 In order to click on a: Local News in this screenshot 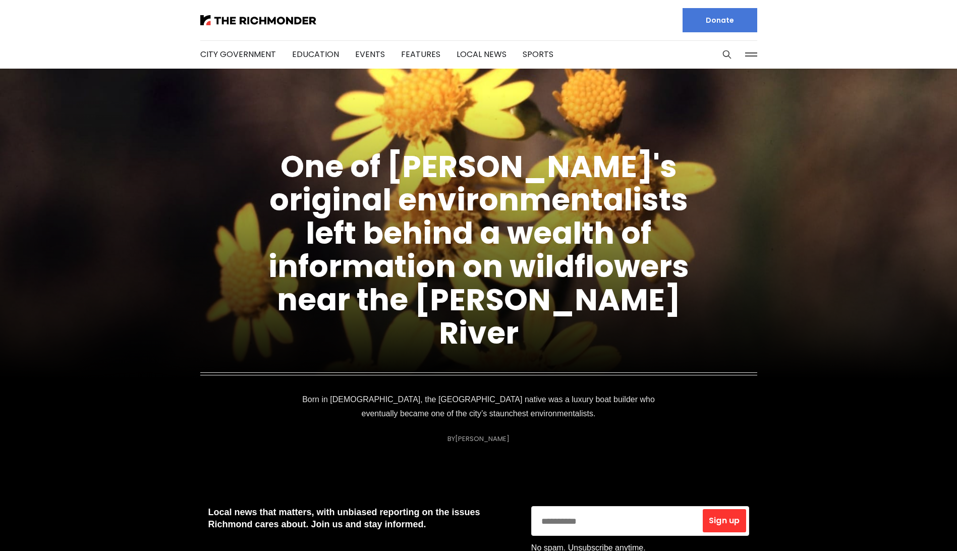, I will do `click(481, 54)`.